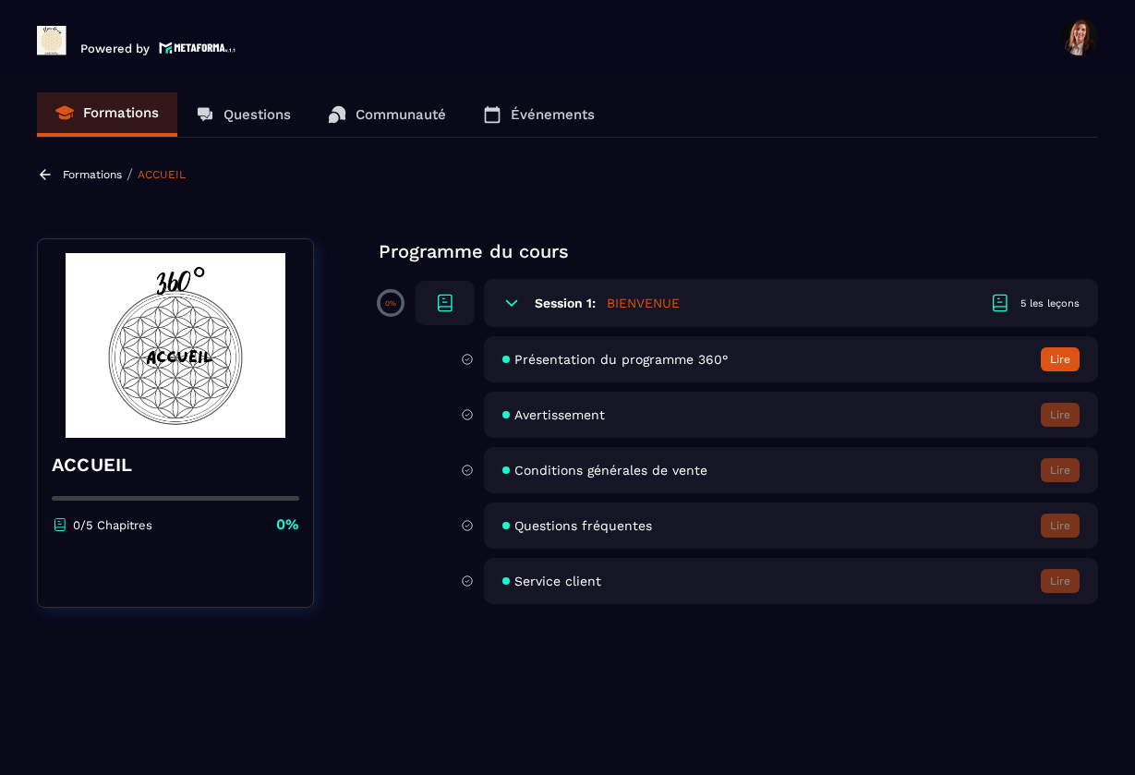  What do you see at coordinates (565, 303) in the screenshot?
I see `h6: Session 1:` at bounding box center [565, 303].